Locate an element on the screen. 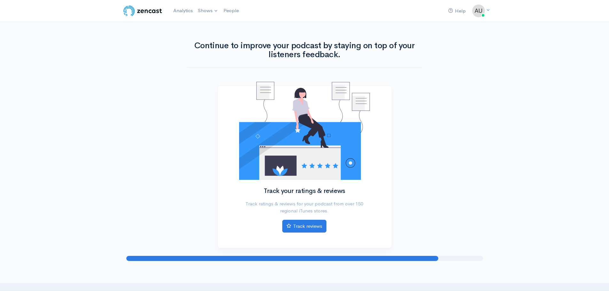 The image size is (609, 291). img: ZenCast Logo is located at coordinates (143, 11).